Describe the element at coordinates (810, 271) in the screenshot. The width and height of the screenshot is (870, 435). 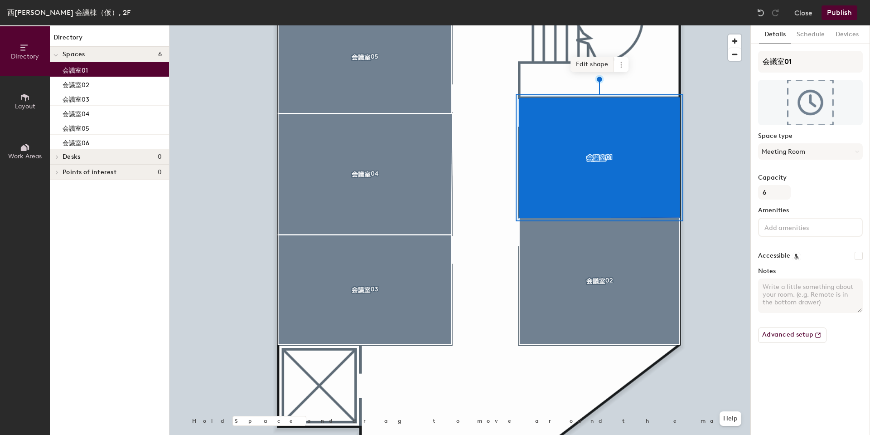
I see `label: Notes` at that location.